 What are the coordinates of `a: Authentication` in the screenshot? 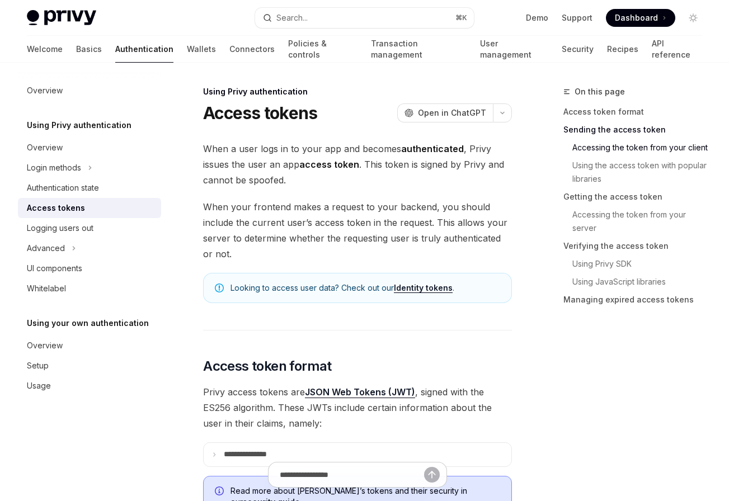 It's located at (144, 49).